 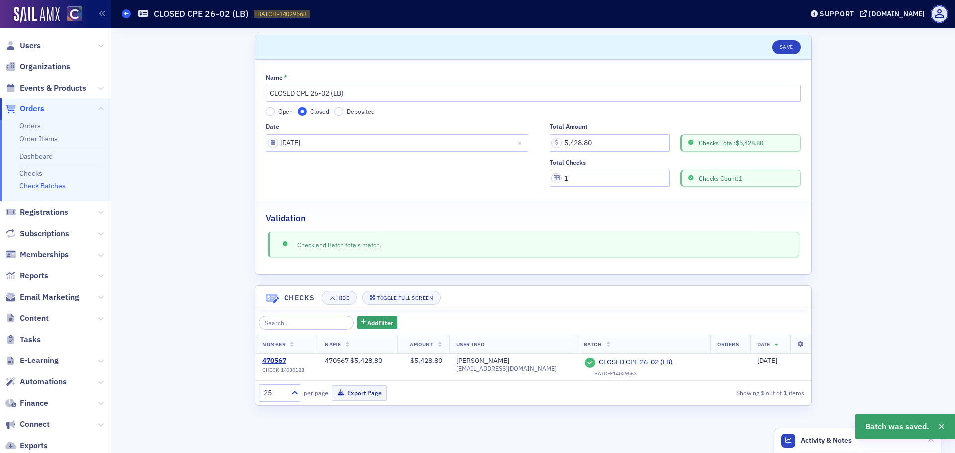 What do you see at coordinates (377, 322) in the screenshot?
I see `button: AddFilter` at bounding box center [377, 322].